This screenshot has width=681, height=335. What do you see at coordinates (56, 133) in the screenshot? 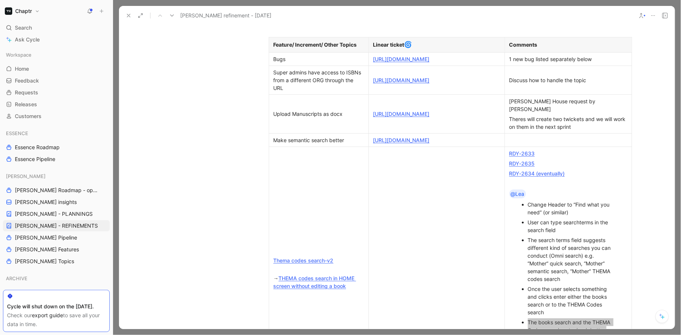
I see `div: ESSENCE` at bounding box center [56, 133].